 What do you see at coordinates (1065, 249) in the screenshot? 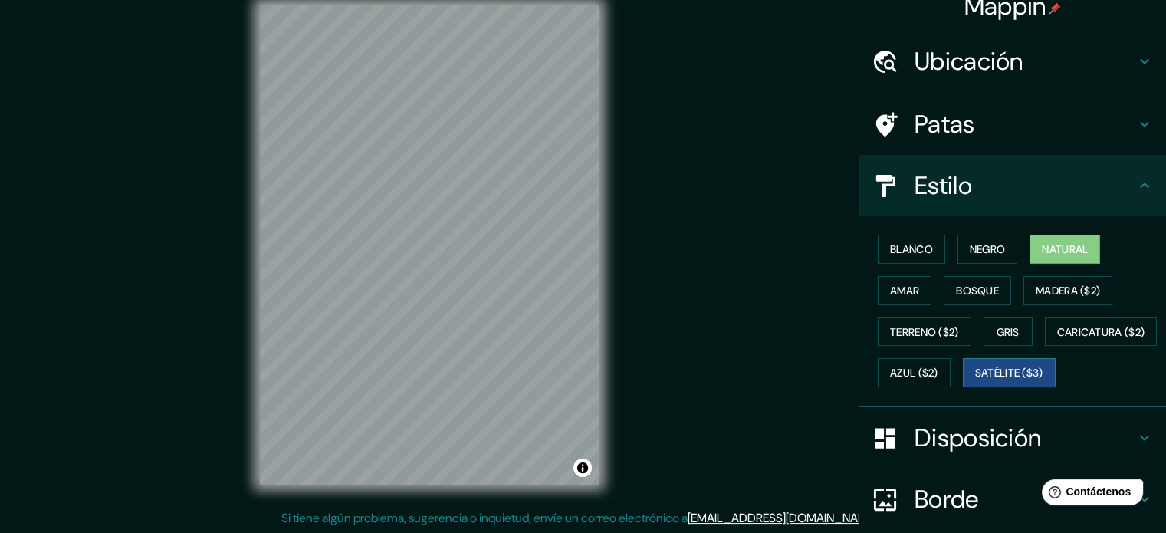
I see `button: Natural` at bounding box center [1065, 249].